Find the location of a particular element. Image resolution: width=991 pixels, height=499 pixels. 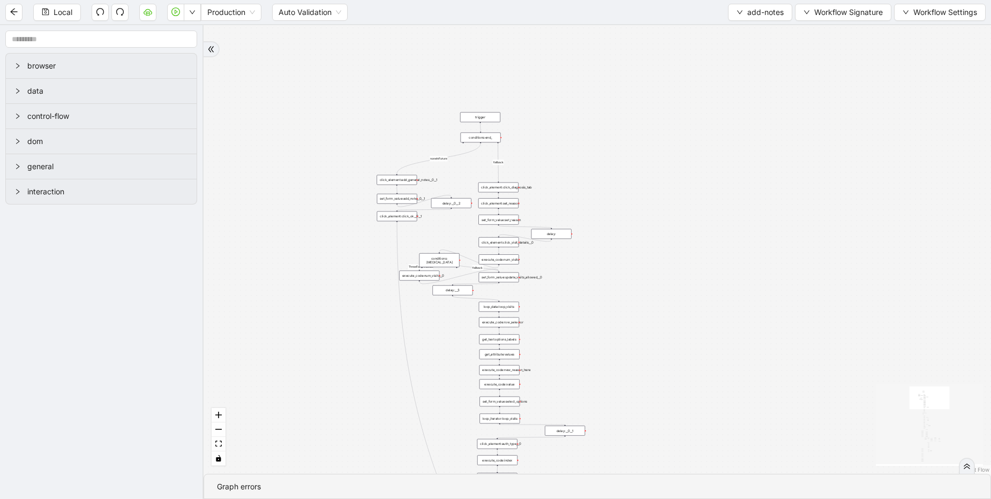

span: Workflow Settings is located at coordinates (944, 12).